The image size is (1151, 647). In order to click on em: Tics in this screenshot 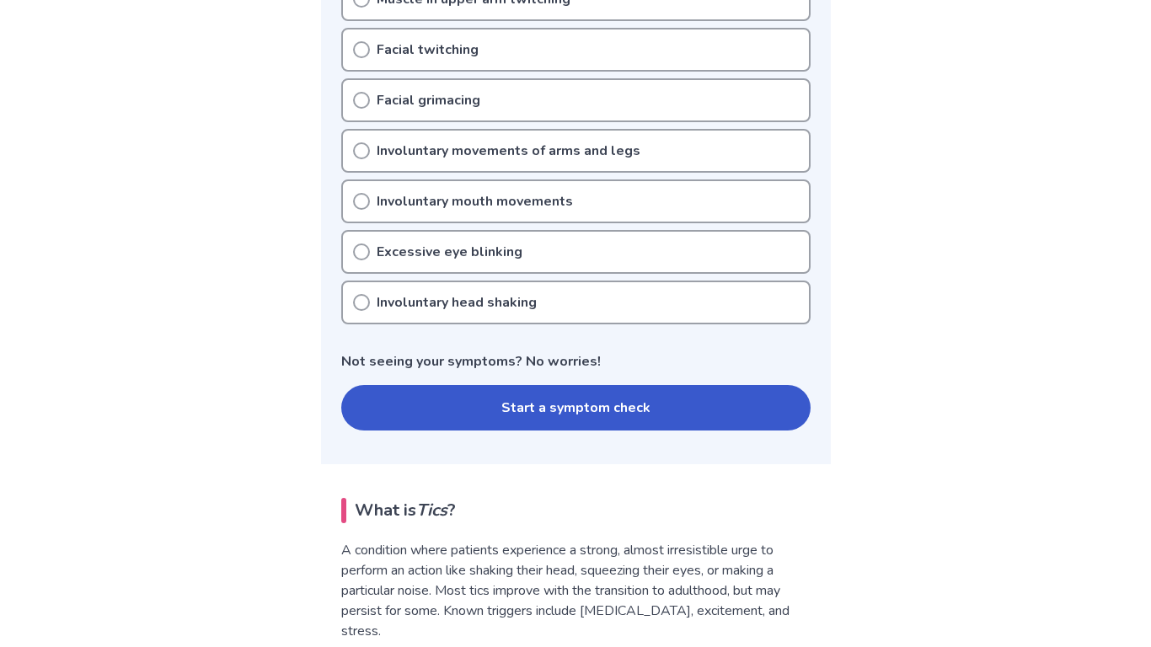, I will do `click(431, 510)`.